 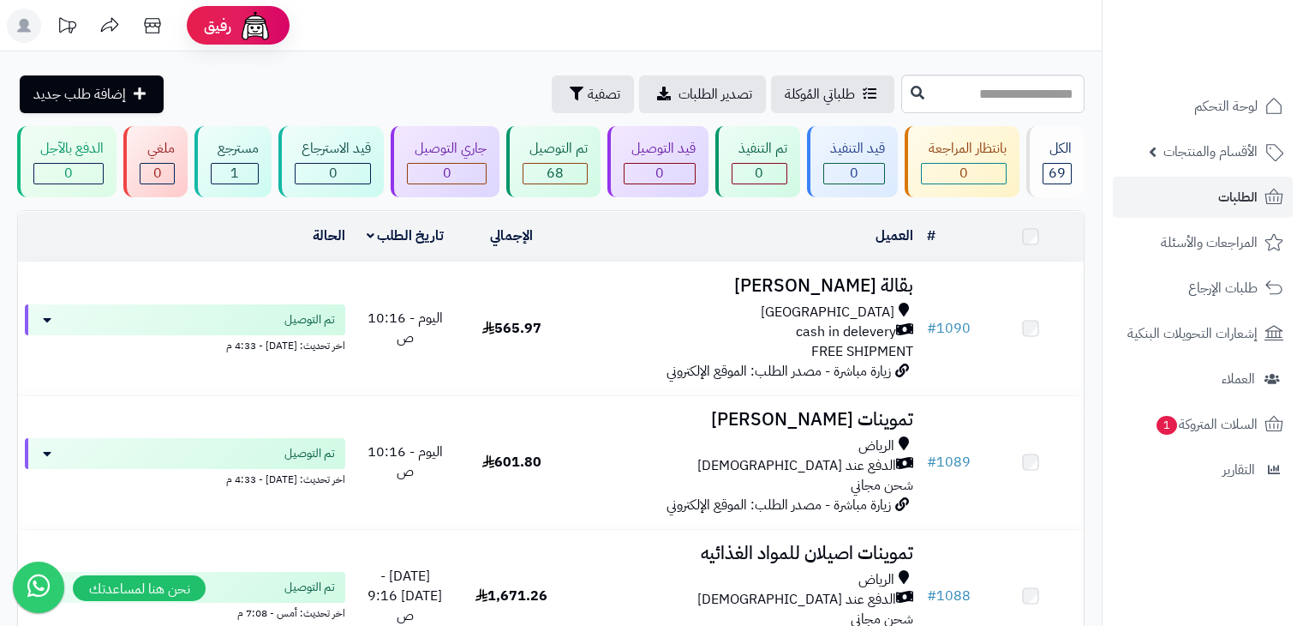 What do you see at coordinates (155, 161) in the screenshot?
I see `a: ملغي 0` at bounding box center [155, 161].